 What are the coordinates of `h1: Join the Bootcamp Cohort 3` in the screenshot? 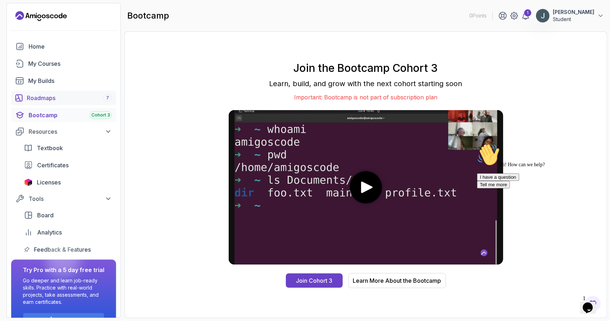 It's located at (366, 68).